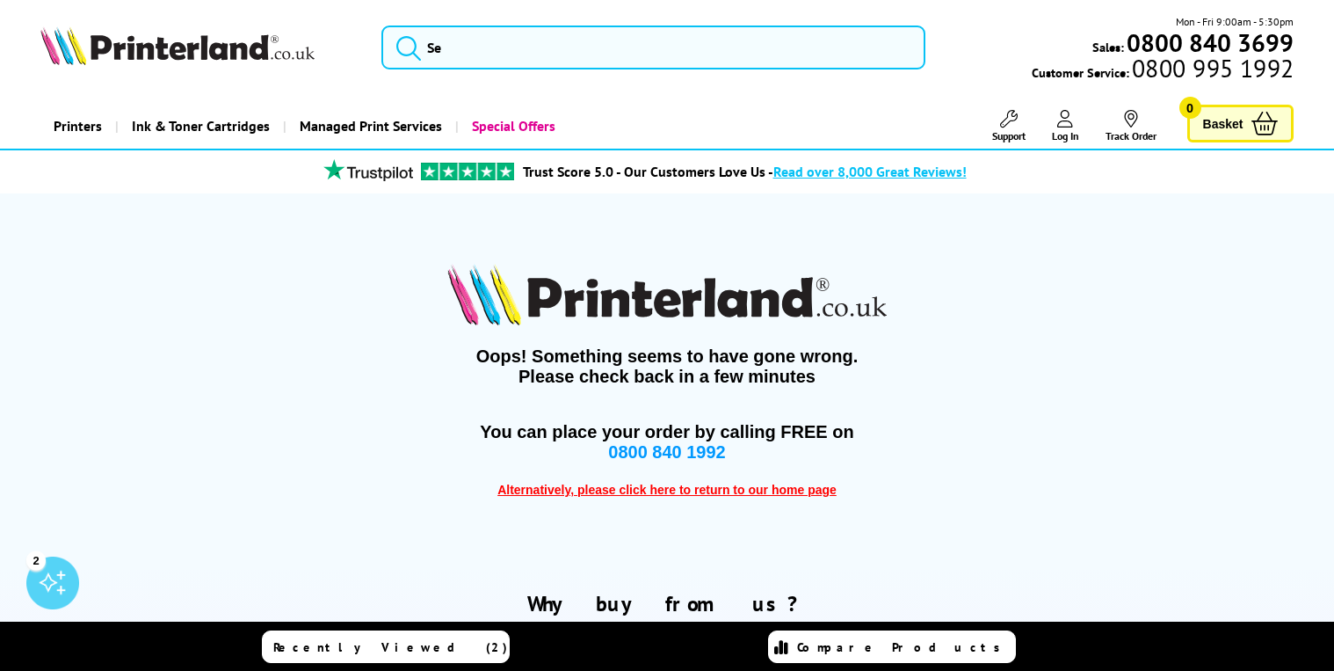 This screenshot has height=671, width=1334. I want to click on span: You can place your order by calling FREE on, so click(666, 432).